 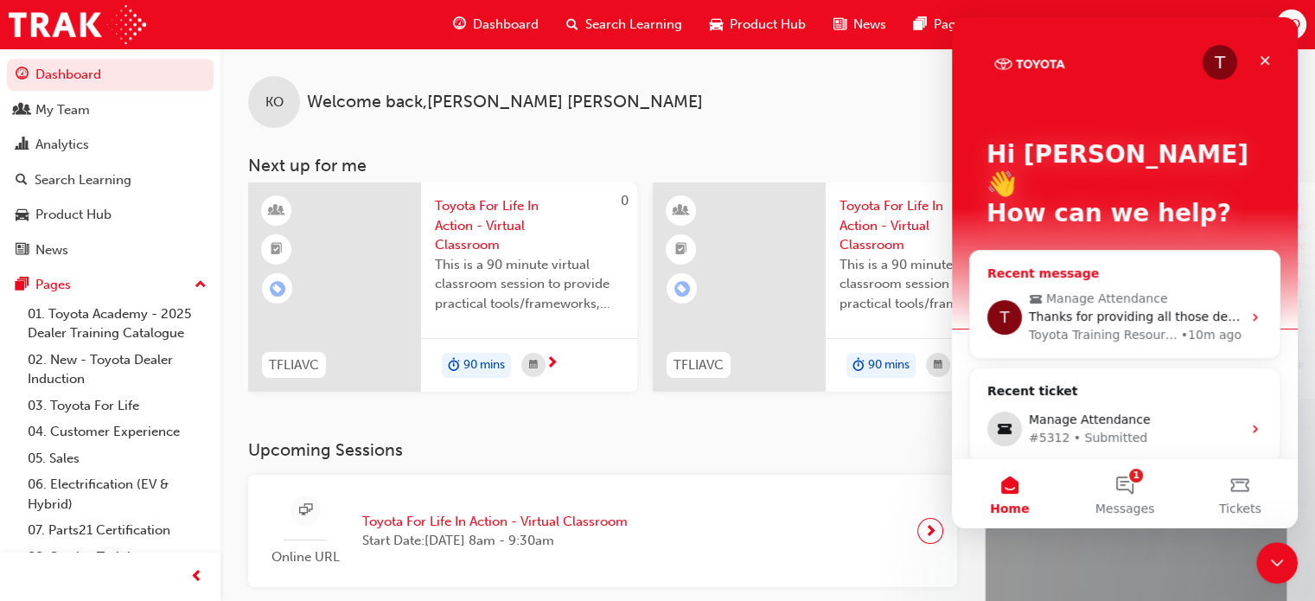 What do you see at coordinates (920, 24) in the screenshot?
I see `span: pages-icon` at bounding box center [920, 24].